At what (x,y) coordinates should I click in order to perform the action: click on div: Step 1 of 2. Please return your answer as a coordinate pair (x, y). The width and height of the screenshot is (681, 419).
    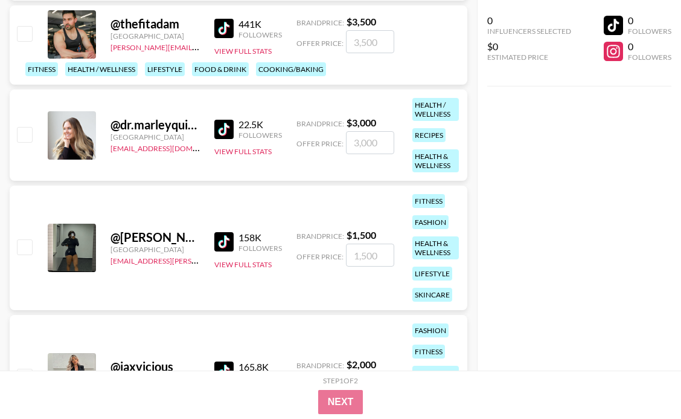
    Looking at the image, I should click on (341, 380).